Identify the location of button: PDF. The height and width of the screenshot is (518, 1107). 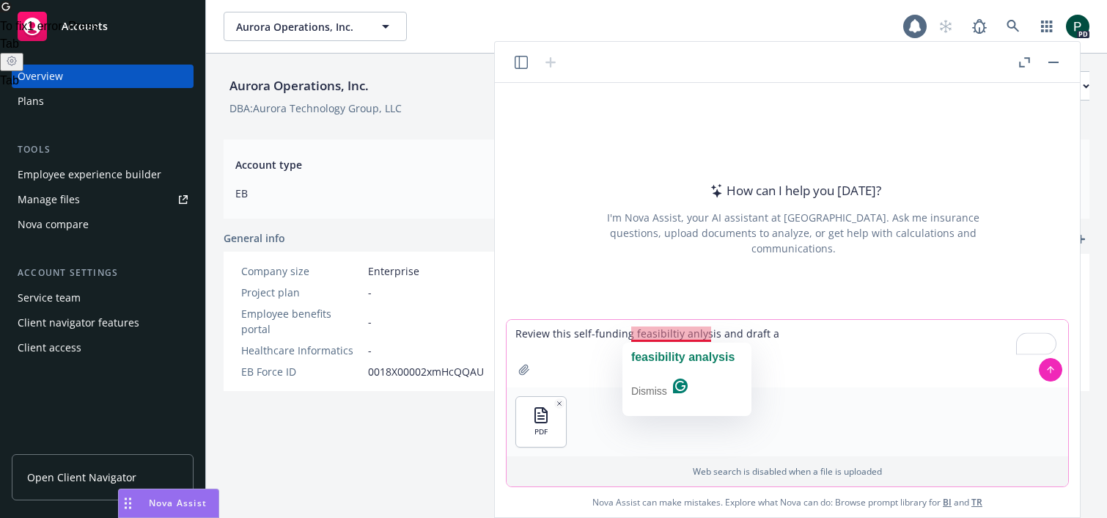
(541, 422).